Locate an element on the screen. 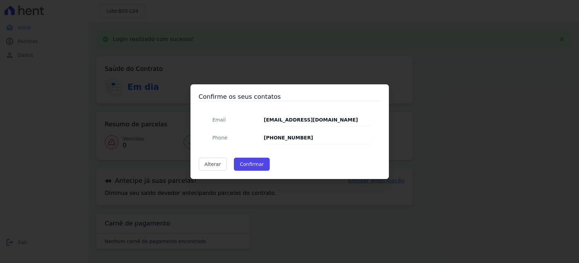 Image resolution: width=579 pixels, height=263 pixels. h3: Confirme os seus contatos is located at coordinates (289, 97).